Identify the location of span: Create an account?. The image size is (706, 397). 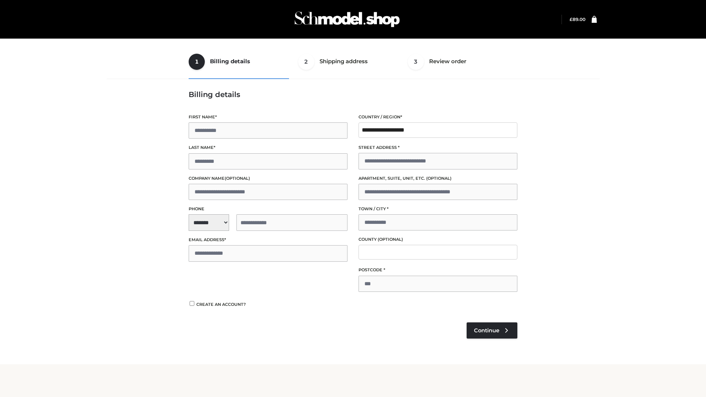
(221, 304).